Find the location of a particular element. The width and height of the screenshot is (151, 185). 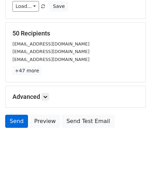

a: Load... is located at coordinates (25, 6).